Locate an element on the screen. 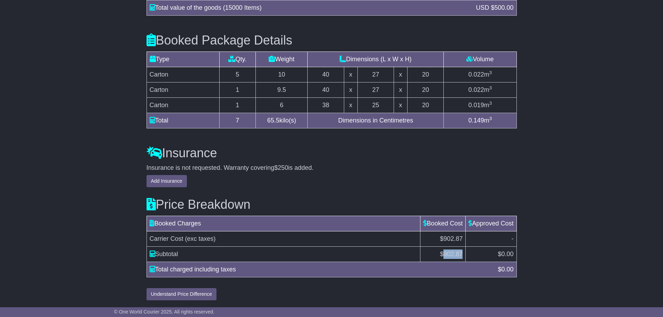 Image resolution: width=663 pixels, height=317 pixels. div: Insurance is not requested. Warranty covering is added. is located at coordinates (332, 168).